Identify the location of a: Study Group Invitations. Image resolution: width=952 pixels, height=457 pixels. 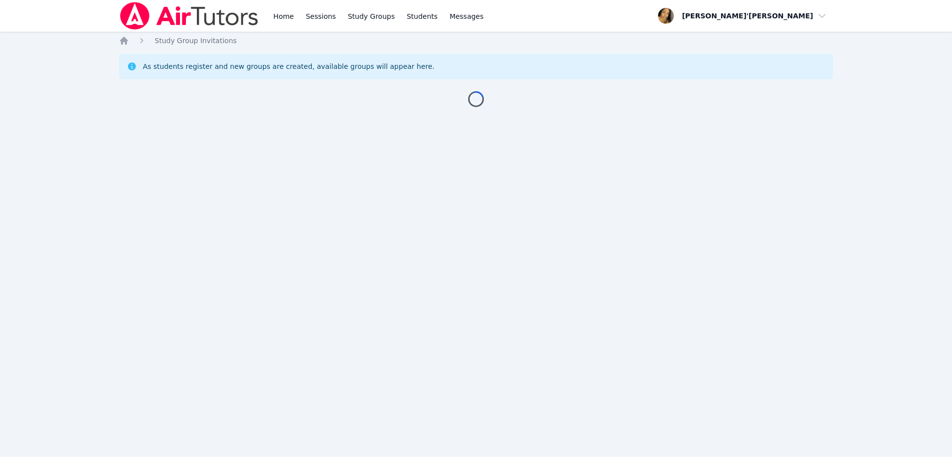
(195, 41).